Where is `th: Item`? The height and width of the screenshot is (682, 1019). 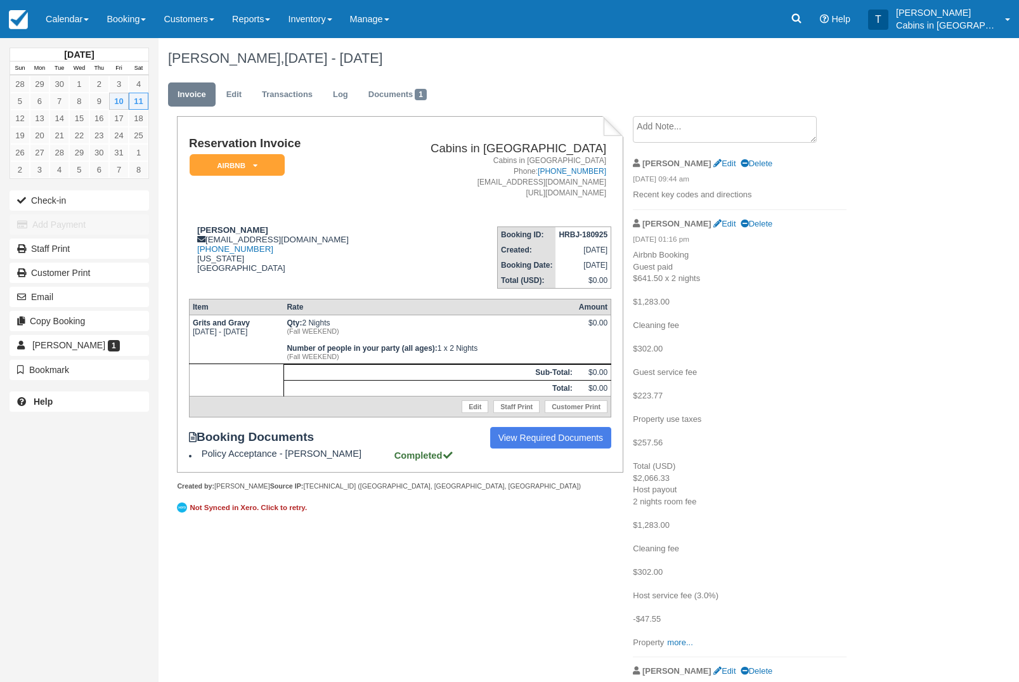 th: Item is located at coordinates (236, 307).